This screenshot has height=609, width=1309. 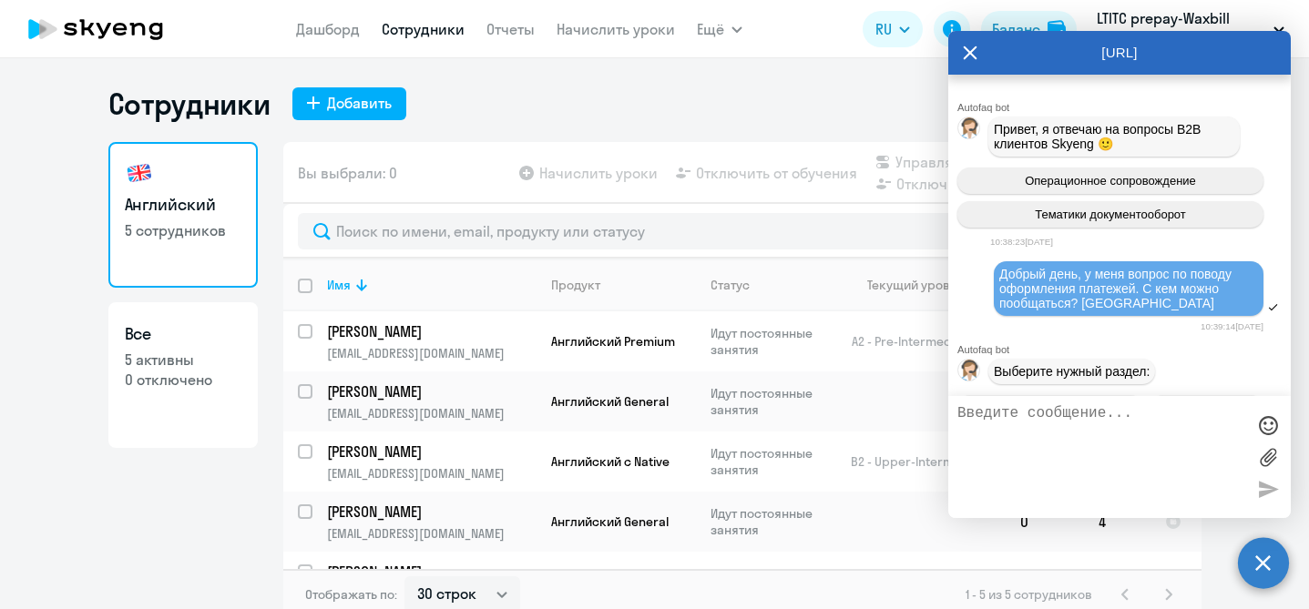 What do you see at coordinates (183, 230) in the screenshot?
I see `p: 5 сотрудников` at bounding box center [183, 230].